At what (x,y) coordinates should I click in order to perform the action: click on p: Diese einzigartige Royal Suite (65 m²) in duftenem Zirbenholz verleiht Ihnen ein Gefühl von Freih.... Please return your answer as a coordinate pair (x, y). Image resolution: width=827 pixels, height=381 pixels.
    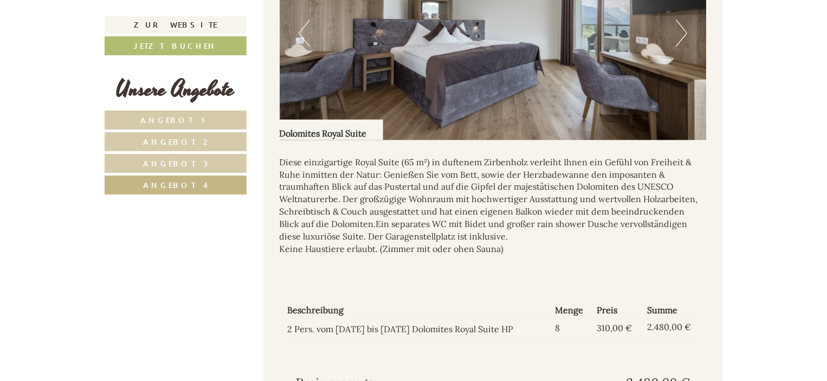
    Looking at the image, I should click on (493, 205).